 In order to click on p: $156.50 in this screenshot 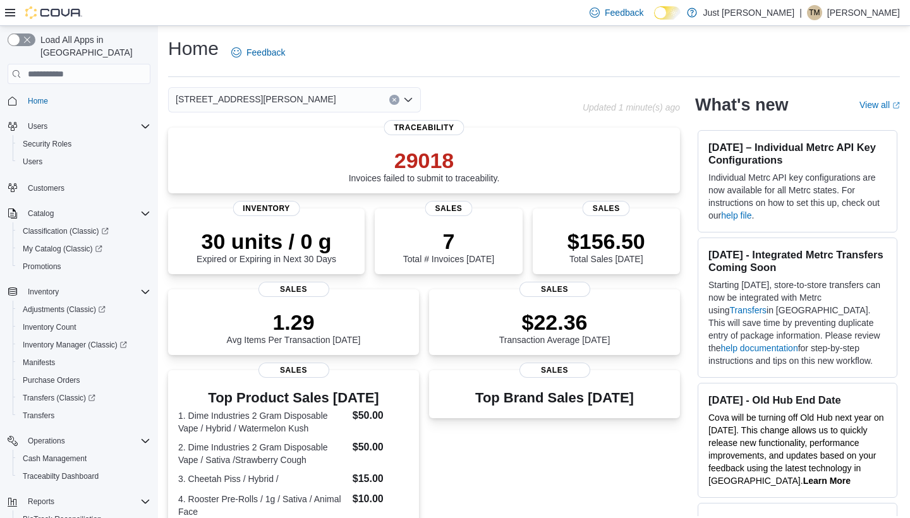, I will do `click(606, 241)`.